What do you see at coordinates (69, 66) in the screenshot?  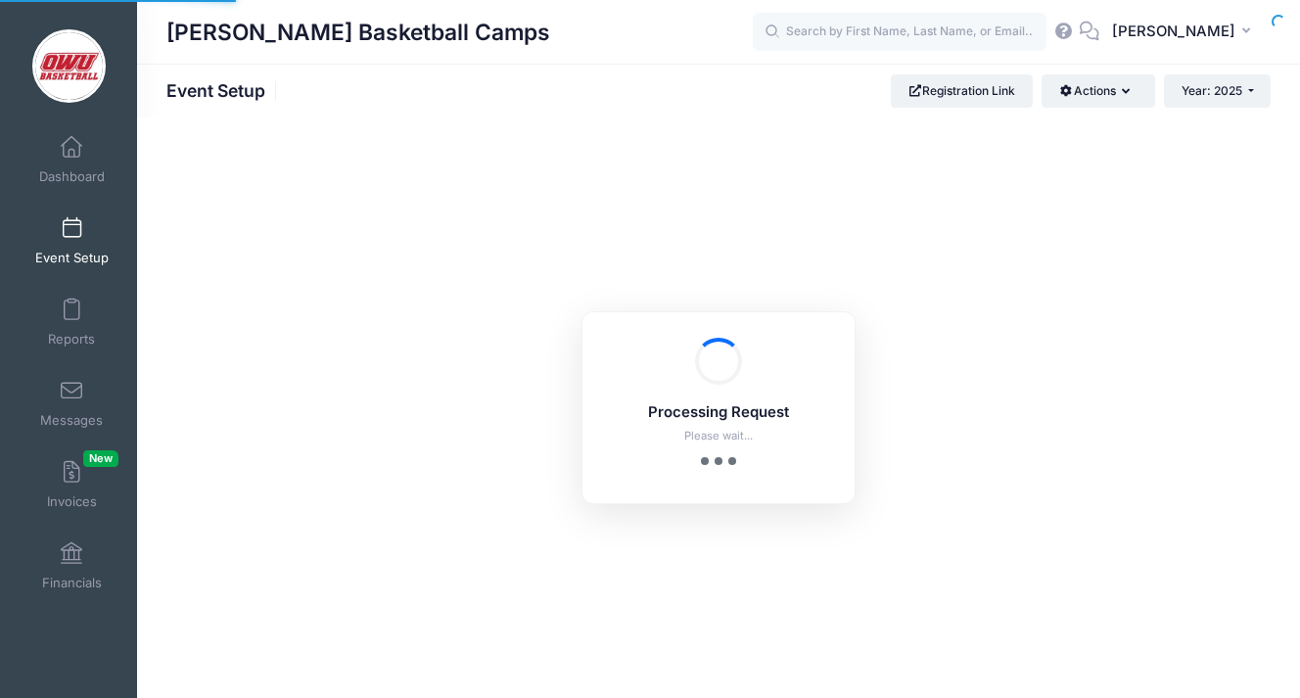 I see `img: David Vogel Basketball Camps` at bounding box center [69, 66].